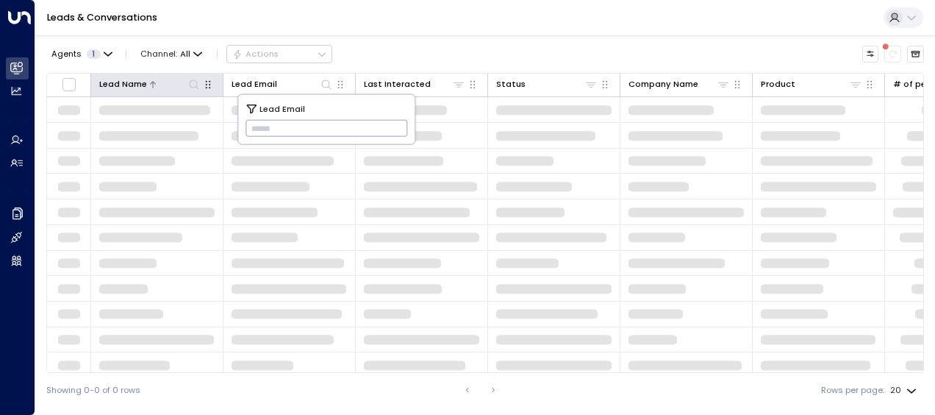 This screenshot has height=415, width=935. What do you see at coordinates (171, 54) in the screenshot?
I see `span: Channel:` at bounding box center [171, 54].